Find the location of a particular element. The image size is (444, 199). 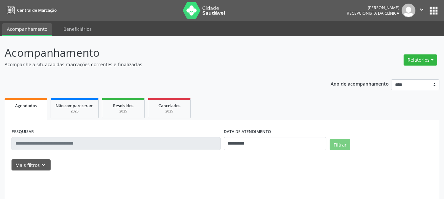

span: Não compareceram is located at coordinates (75, 106).